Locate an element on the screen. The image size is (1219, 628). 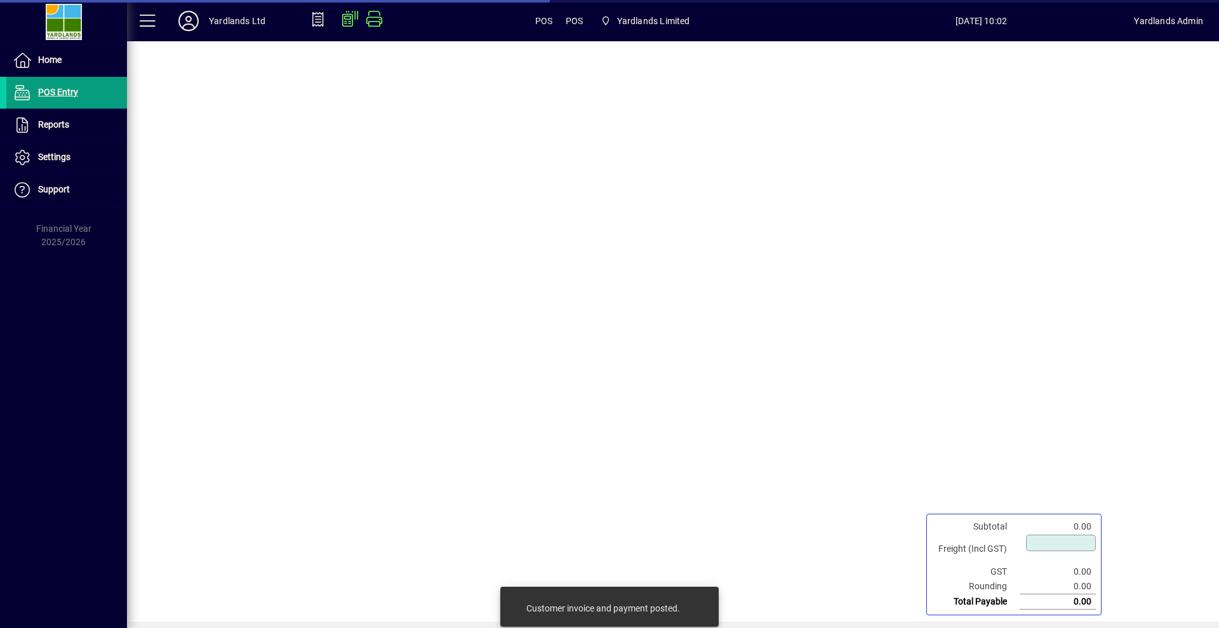
td: Freight (Incl GST) is located at coordinates (976, 549).